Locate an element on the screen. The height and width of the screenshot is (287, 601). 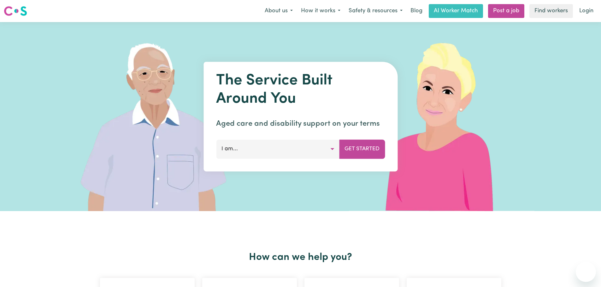
p: Aged care and disability support on your terms is located at coordinates (300, 124).